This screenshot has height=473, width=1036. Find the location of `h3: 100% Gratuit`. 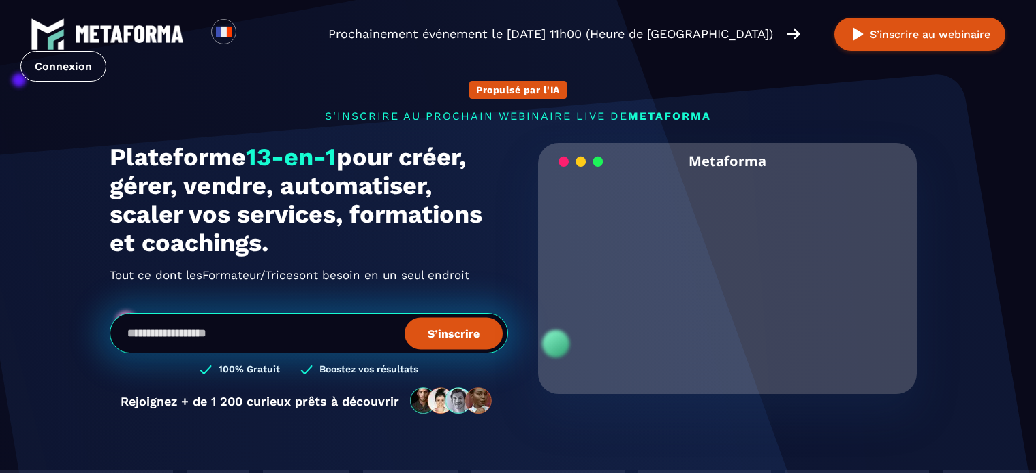

h3: 100% Gratuit is located at coordinates (249, 370).